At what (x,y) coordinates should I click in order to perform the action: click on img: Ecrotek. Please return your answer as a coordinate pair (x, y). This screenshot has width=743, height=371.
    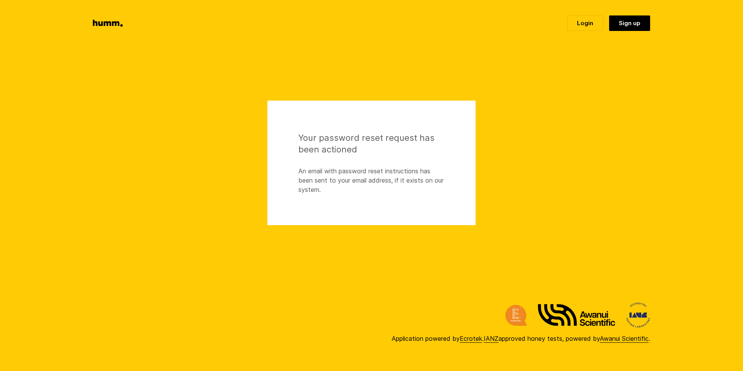
    Looking at the image, I should click on (516, 315).